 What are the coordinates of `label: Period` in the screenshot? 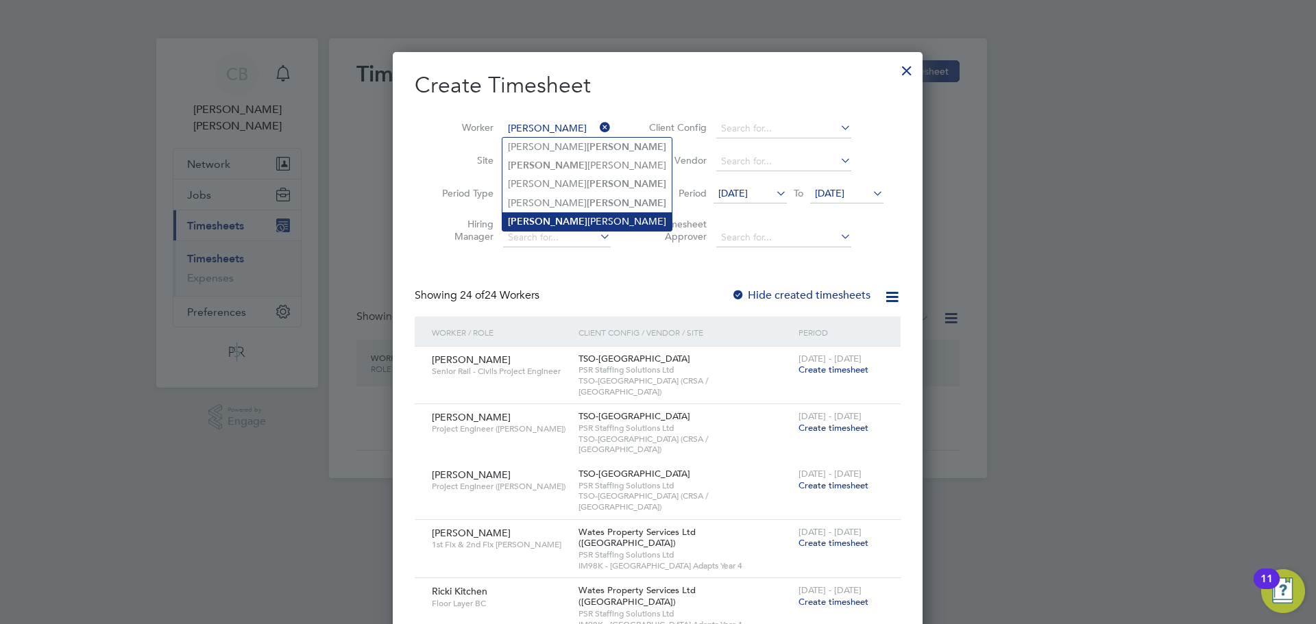 It's located at (676, 193).